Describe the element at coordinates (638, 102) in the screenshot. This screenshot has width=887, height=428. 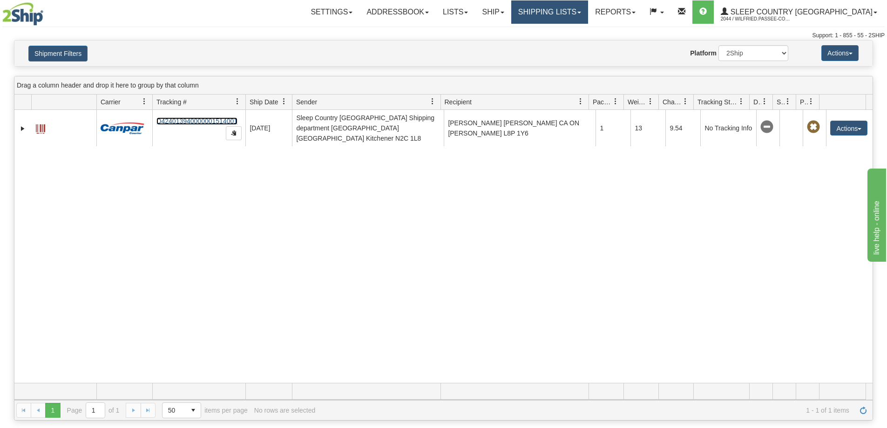
I see `span: Weight` at that location.